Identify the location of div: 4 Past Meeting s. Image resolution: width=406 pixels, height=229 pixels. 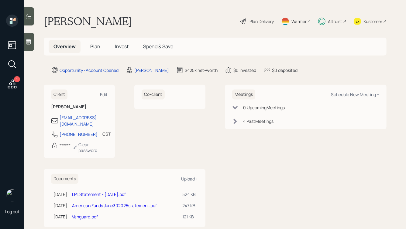
(258, 121).